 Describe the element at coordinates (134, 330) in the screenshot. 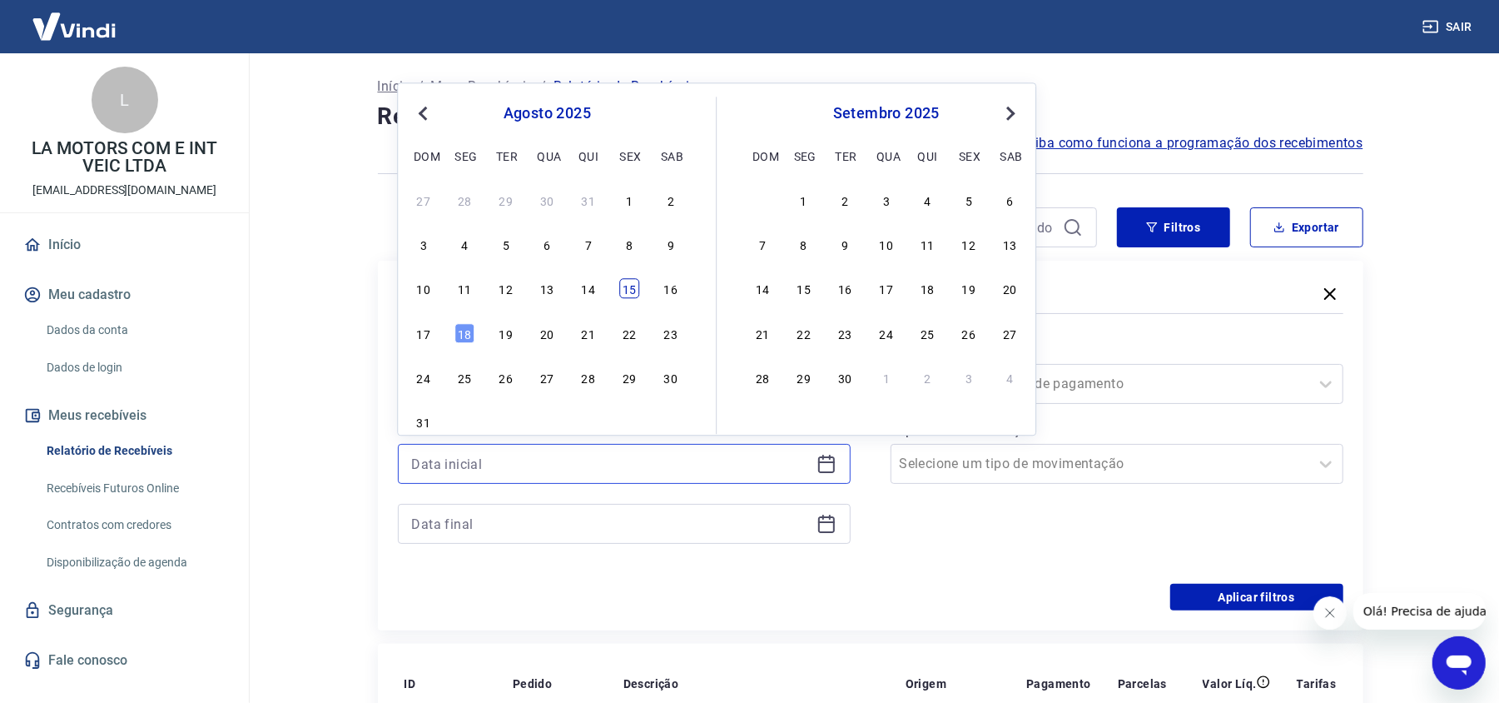

I see `a: Dados da conta` at that location.